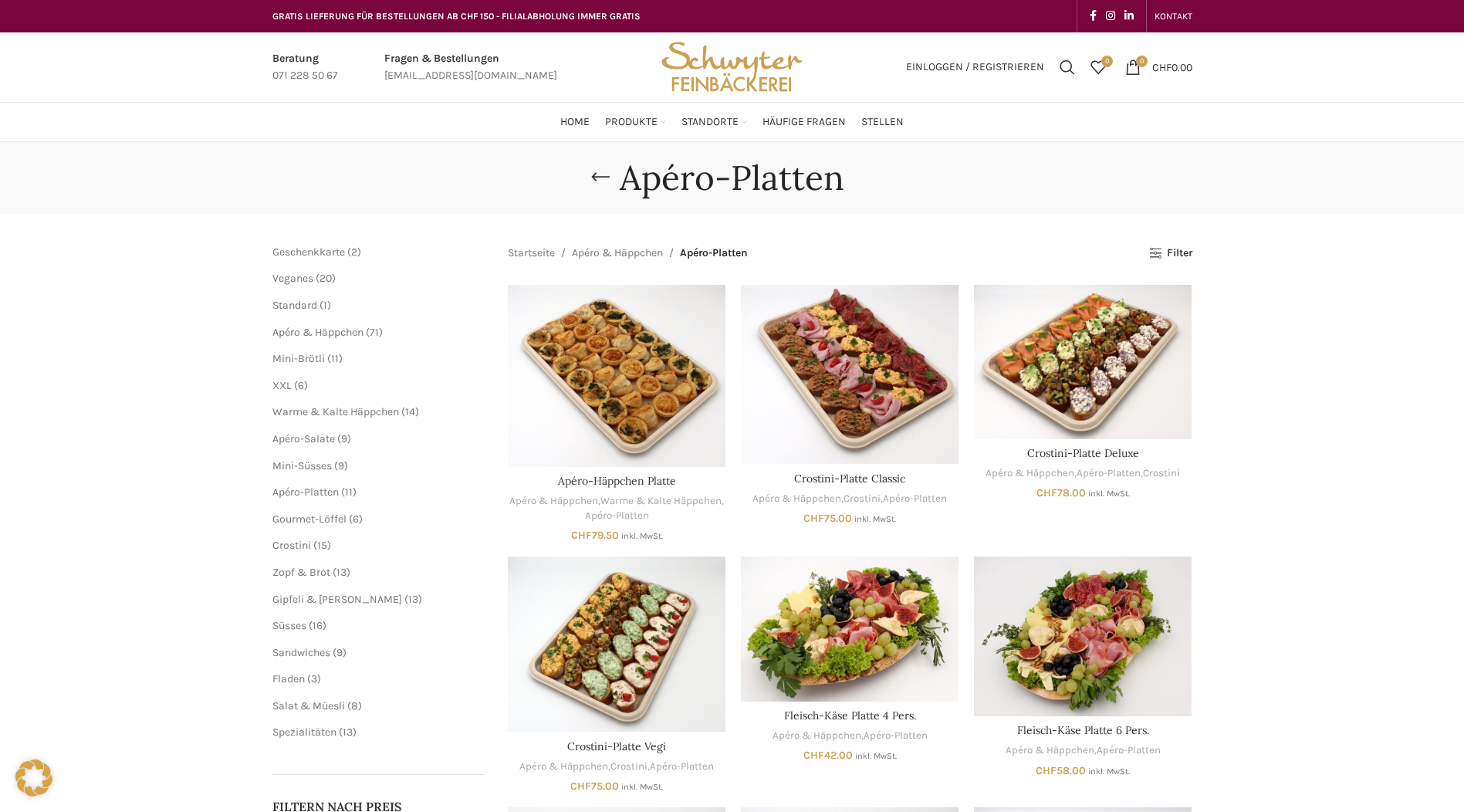  I want to click on a: KONTAKT, so click(1173, 16).